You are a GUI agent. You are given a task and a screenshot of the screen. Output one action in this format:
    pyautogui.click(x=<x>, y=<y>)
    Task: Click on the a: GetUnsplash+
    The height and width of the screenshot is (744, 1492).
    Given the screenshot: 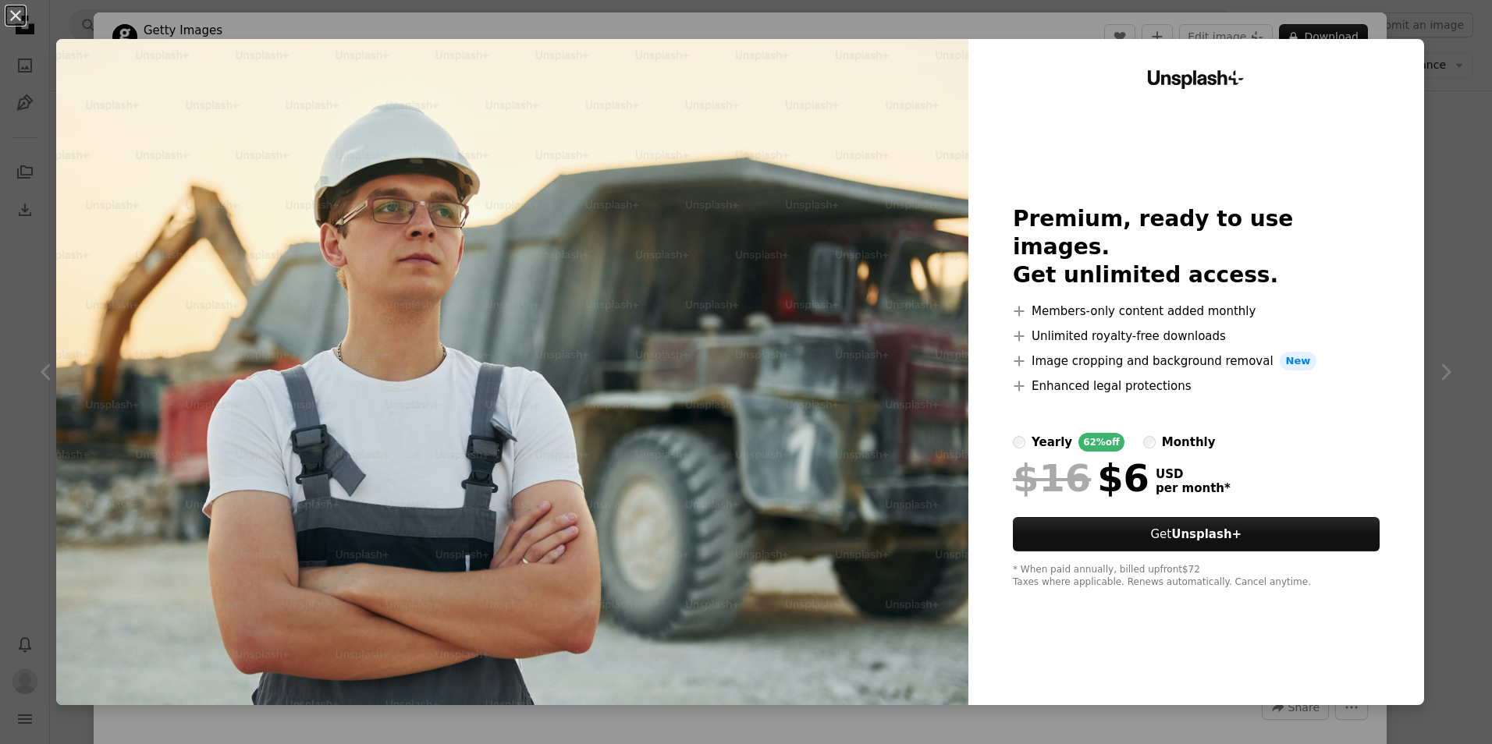 What is the action you would take?
    pyautogui.click(x=1196, y=535)
    